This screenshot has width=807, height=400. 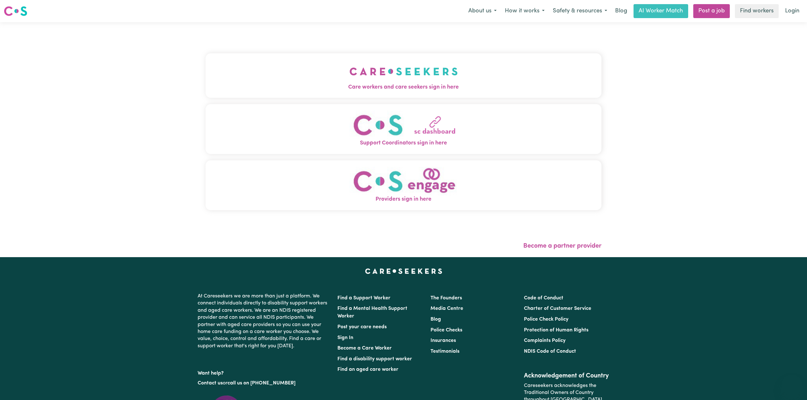 What do you see at coordinates (403, 200) in the screenshot?
I see `span: Providers sign in here` at bounding box center [403, 200].